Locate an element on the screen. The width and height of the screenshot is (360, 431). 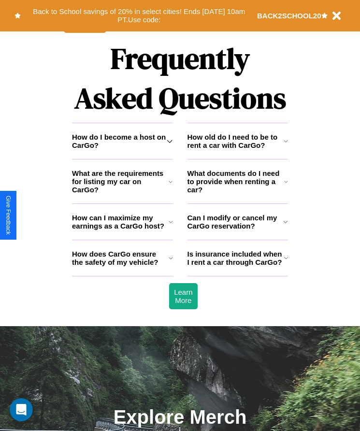
h1: Frequently Asked Questions is located at coordinates (180, 78).